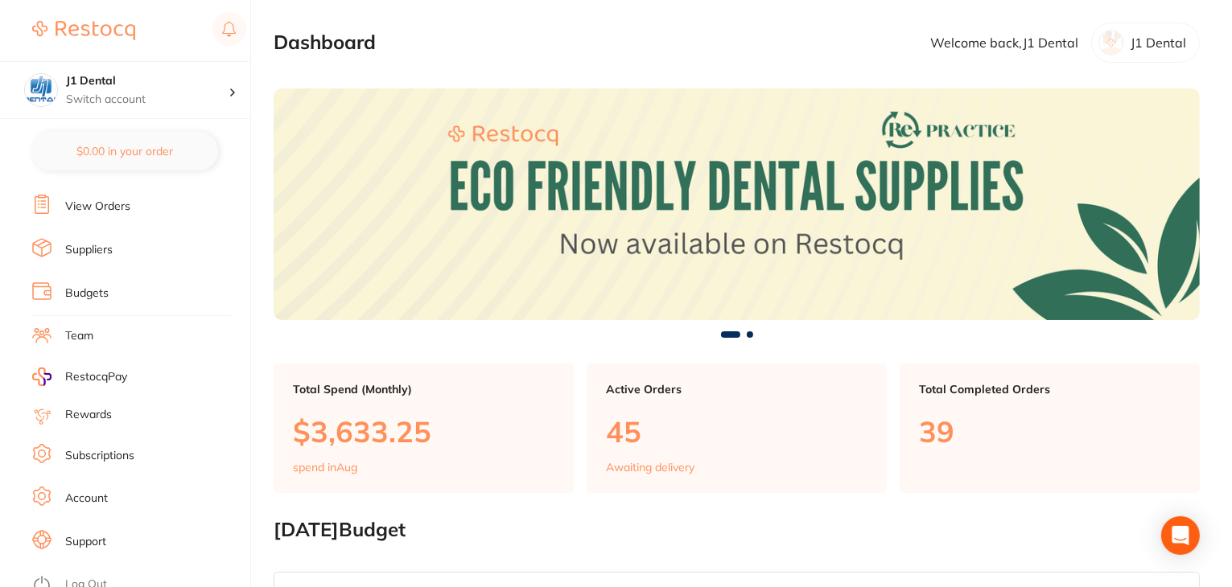 The width and height of the screenshot is (1232, 587). I want to click on img: Dashboard, so click(736, 204).